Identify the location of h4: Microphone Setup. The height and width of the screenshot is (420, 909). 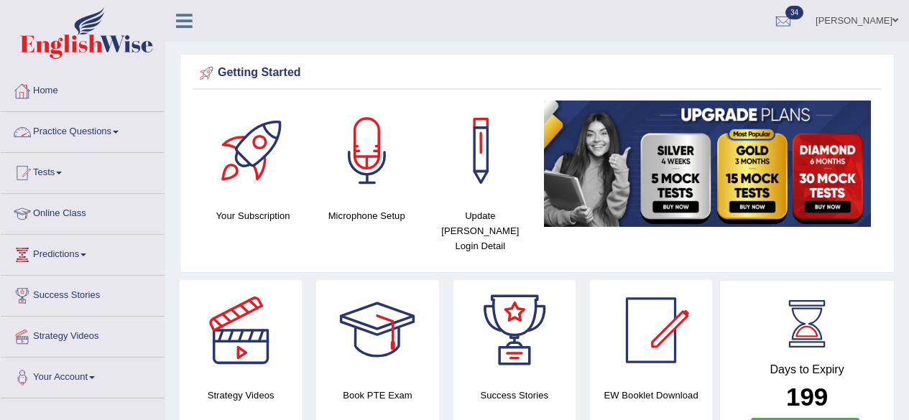
(366, 216).